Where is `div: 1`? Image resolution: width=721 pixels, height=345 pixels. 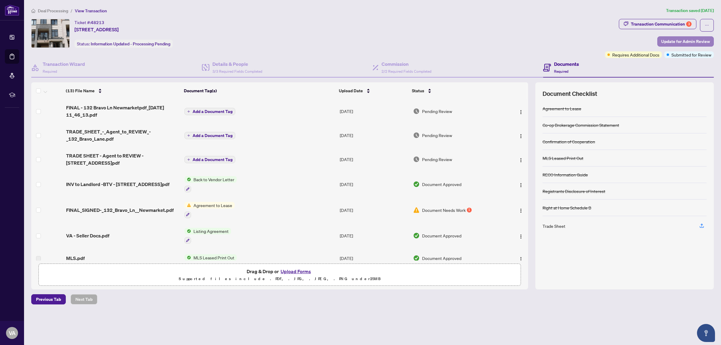
div: 1 is located at coordinates (470, 210).